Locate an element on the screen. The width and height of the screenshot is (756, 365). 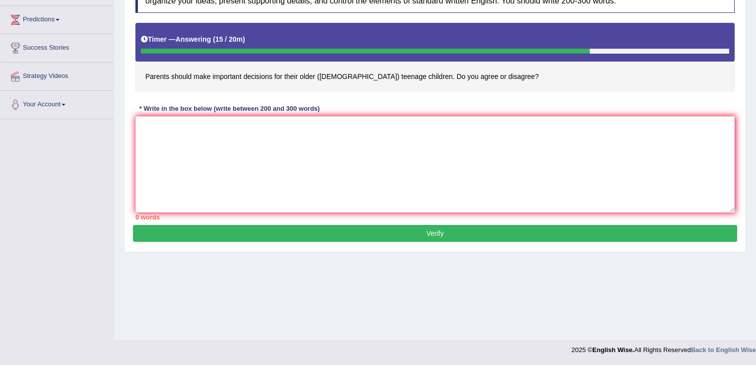
a: Your Account is located at coordinates (57, 103).